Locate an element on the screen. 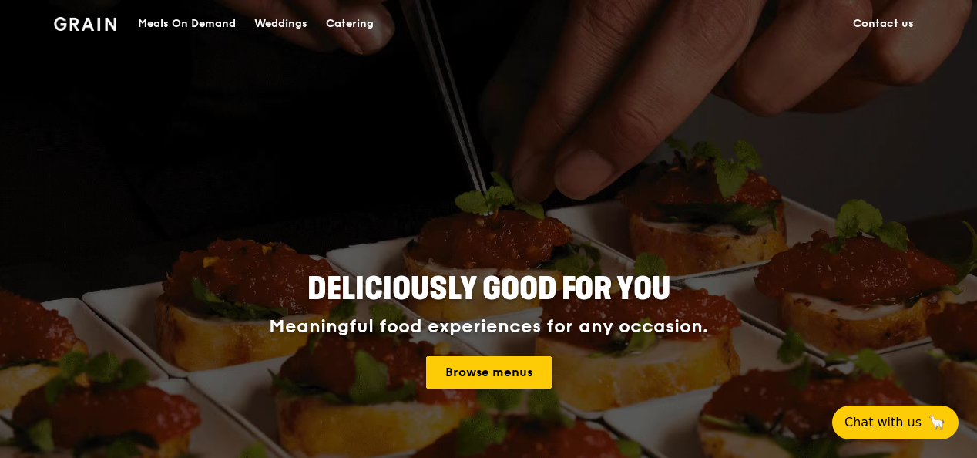  button: Chat with us🦙 is located at coordinates (896, 422).